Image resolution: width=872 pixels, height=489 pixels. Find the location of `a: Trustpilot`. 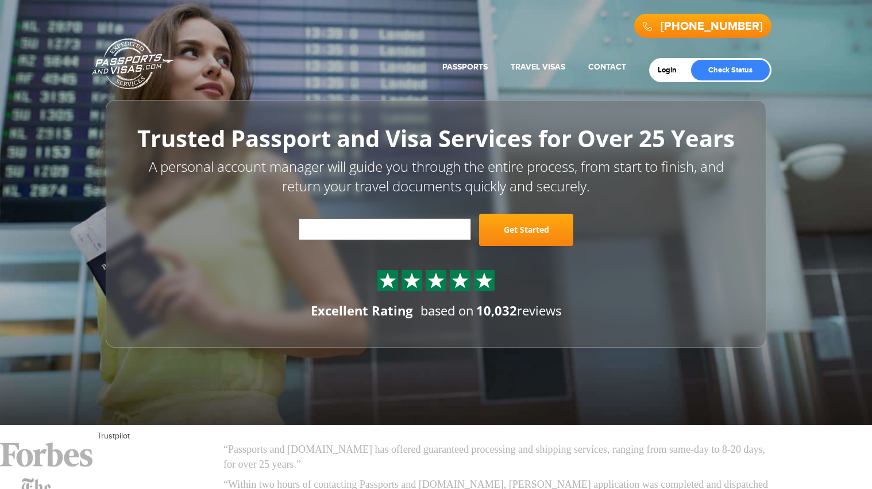

a: Trustpilot is located at coordinates (113, 436).